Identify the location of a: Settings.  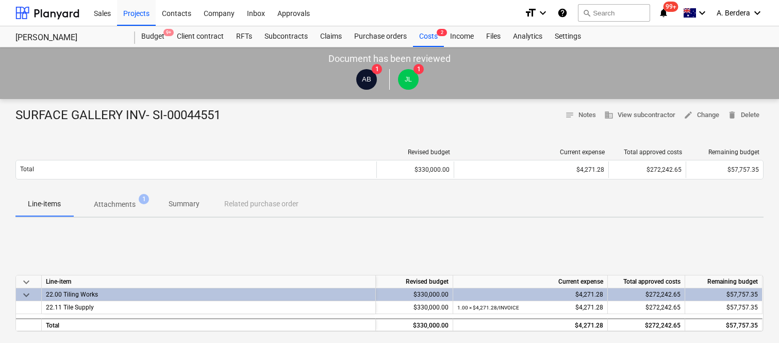
(568, 37).